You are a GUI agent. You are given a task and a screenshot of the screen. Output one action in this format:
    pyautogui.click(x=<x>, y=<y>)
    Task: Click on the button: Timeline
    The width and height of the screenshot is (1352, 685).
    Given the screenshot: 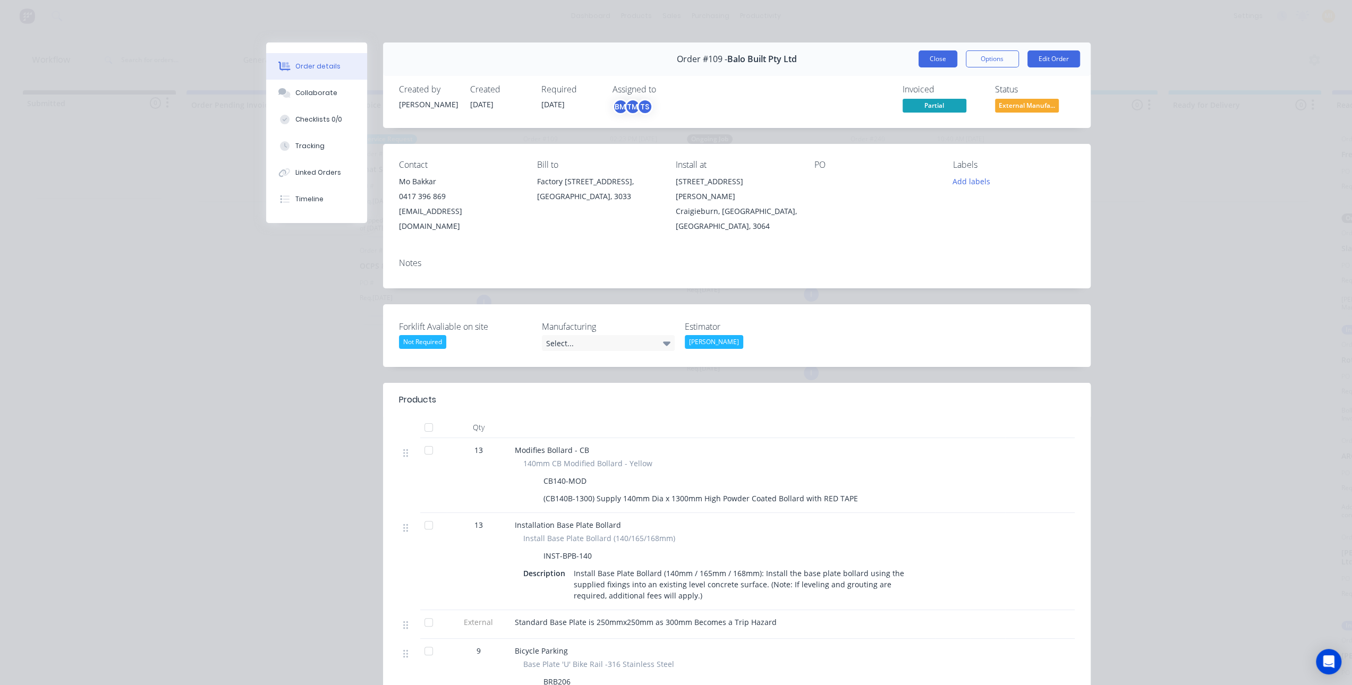 What is the action you would take?
    pyautogui.click(x=317, y=199)
    